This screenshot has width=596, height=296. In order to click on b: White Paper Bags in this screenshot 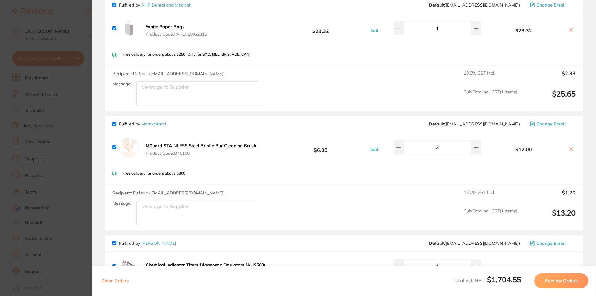, I will do `click(165, 27)`.